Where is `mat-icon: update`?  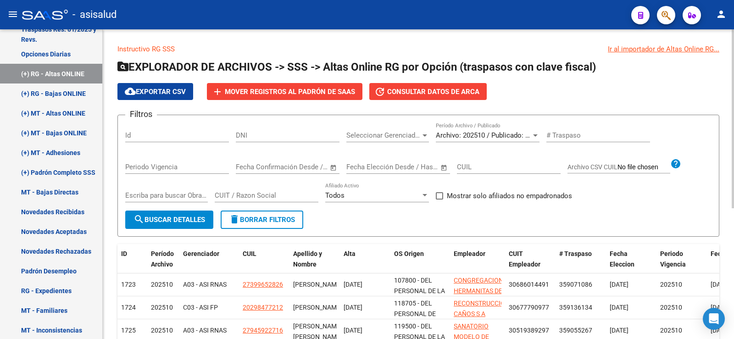 mat-icon: update is located at coordinates (380, 92).